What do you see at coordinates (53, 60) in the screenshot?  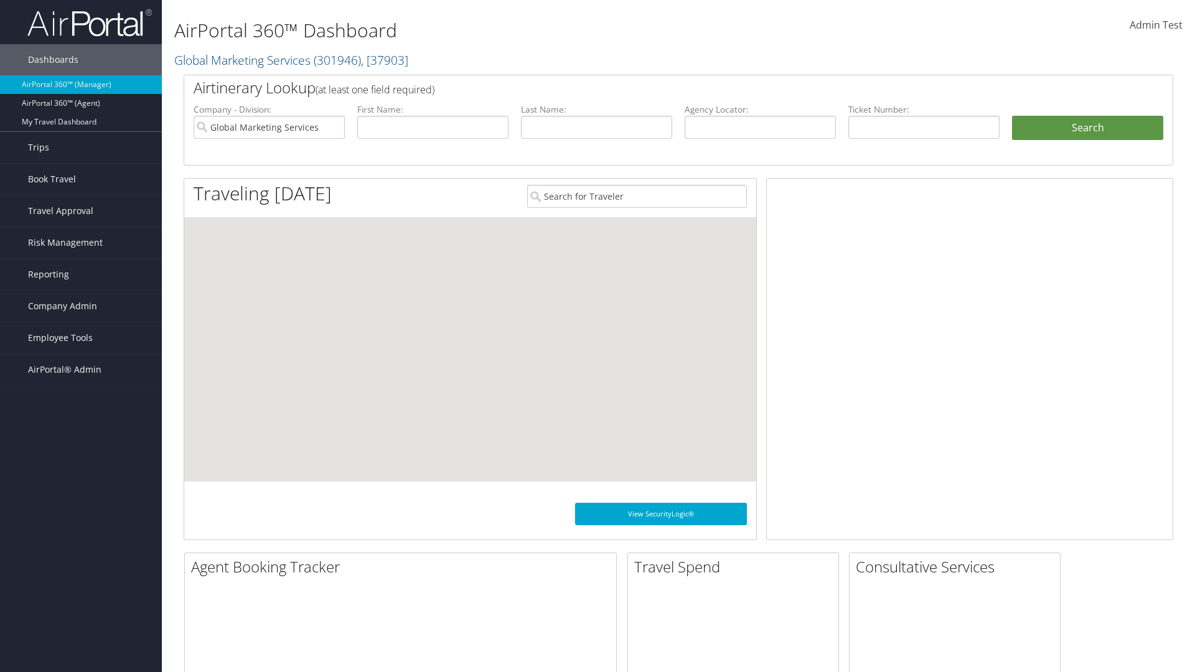 I see `span: Dashboards` at bounding box center [53, 60].